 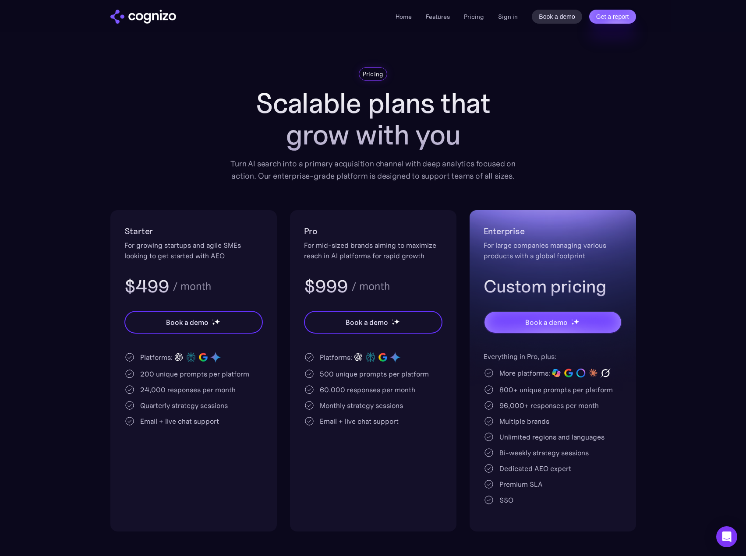 What do you see at coordinates (147, 287) in the screenshot?
I see `h3: $499` at bounding box center [147, 287].